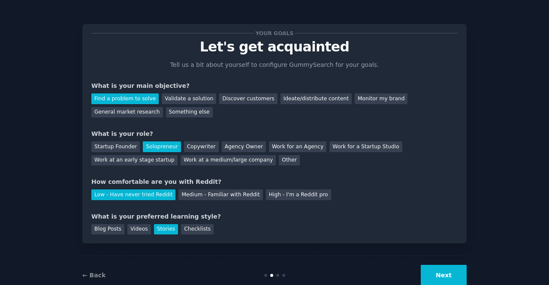 This screenshot has height=285, width=549. What do you see at coordinates (94, 275) in the screenshot?
I see `a: ← Back` at bounding box center [94, 275].